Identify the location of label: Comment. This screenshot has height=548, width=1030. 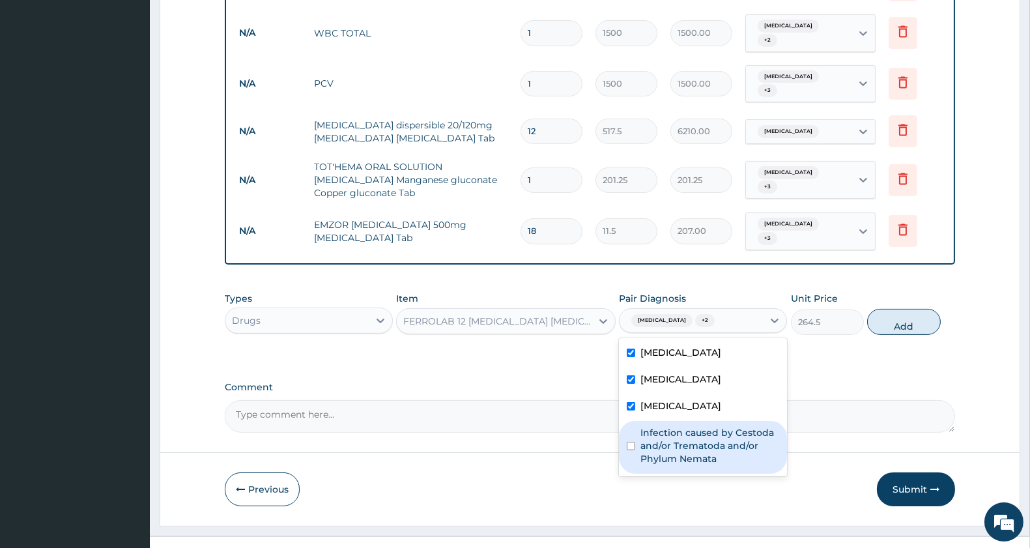
(590, 387).